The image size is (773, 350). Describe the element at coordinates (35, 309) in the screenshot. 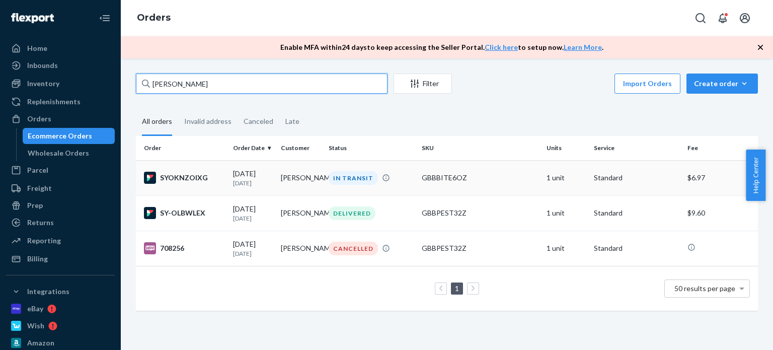

I see `div: eBay` at that location.